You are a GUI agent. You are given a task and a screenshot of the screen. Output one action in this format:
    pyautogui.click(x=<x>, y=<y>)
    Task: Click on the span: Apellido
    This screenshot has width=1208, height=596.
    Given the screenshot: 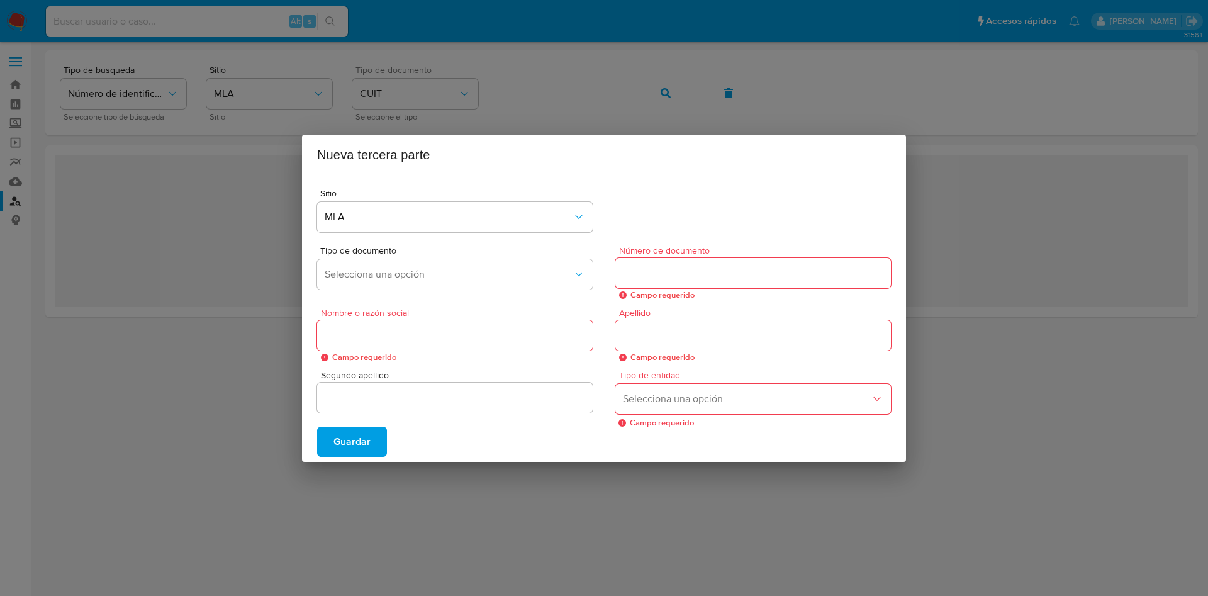 What is the action you would take?
    pyautogui.click(x=757, y=313)
    